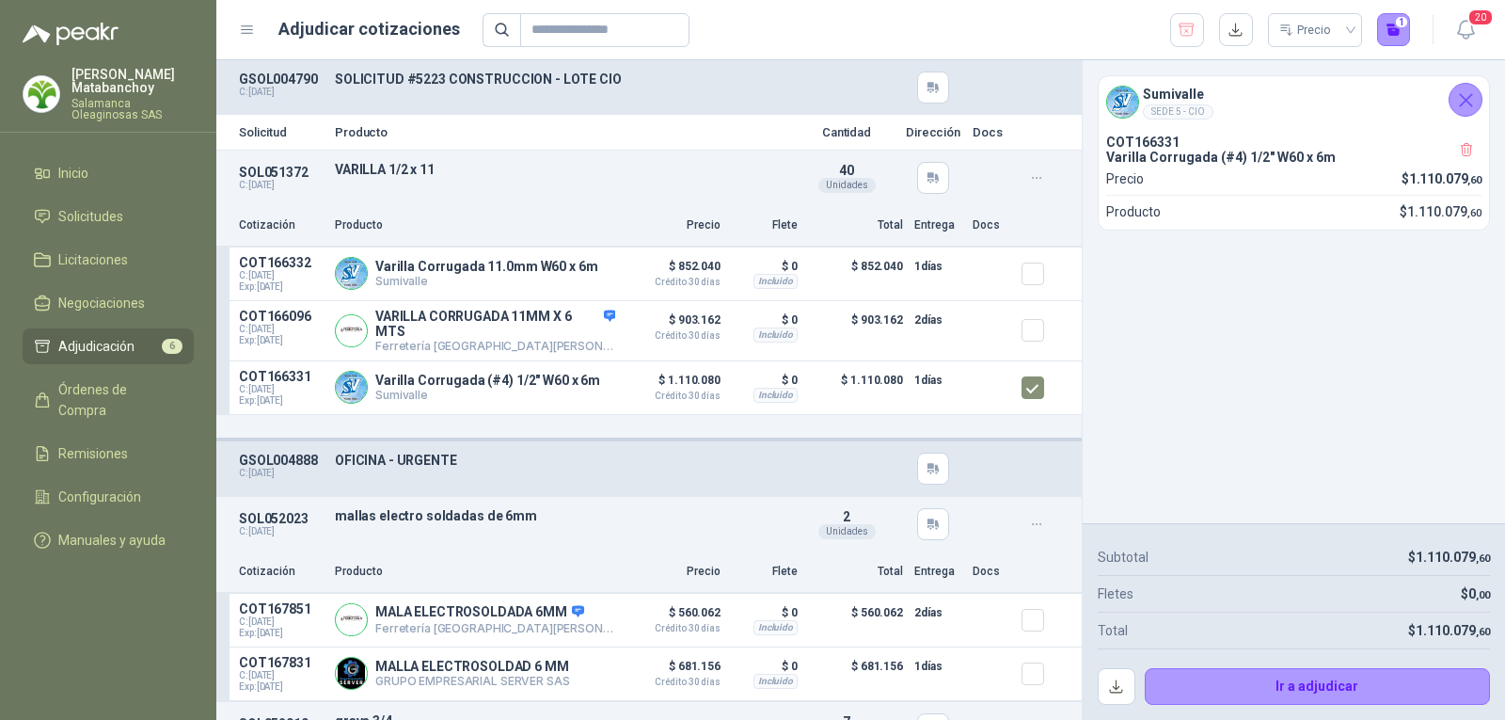 Image resolution: width=1505 pixels, height=720 pixels. Describe the element at coordinates (562, 79) in the screenshot. I see `p: SOLICITUD #5223 CONSTRUCCION - LOTE CIO` at that location.